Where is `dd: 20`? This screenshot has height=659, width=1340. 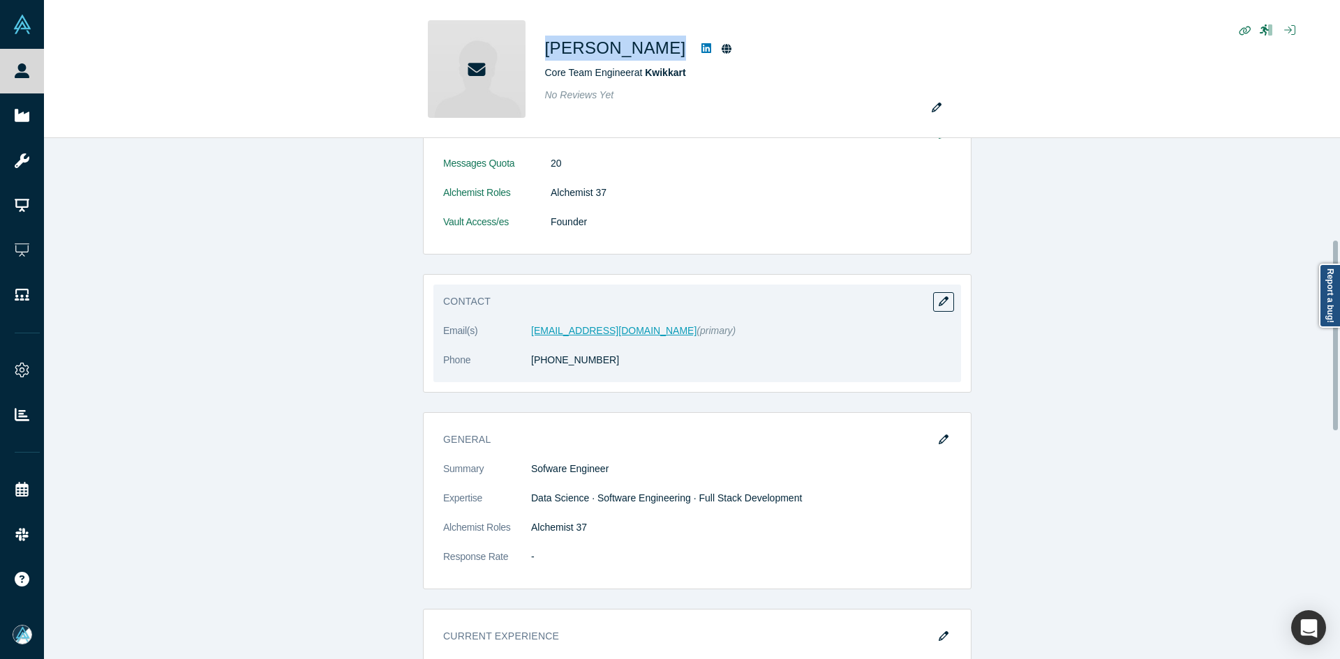 dd: 20 is located at coordinates (751, 163).